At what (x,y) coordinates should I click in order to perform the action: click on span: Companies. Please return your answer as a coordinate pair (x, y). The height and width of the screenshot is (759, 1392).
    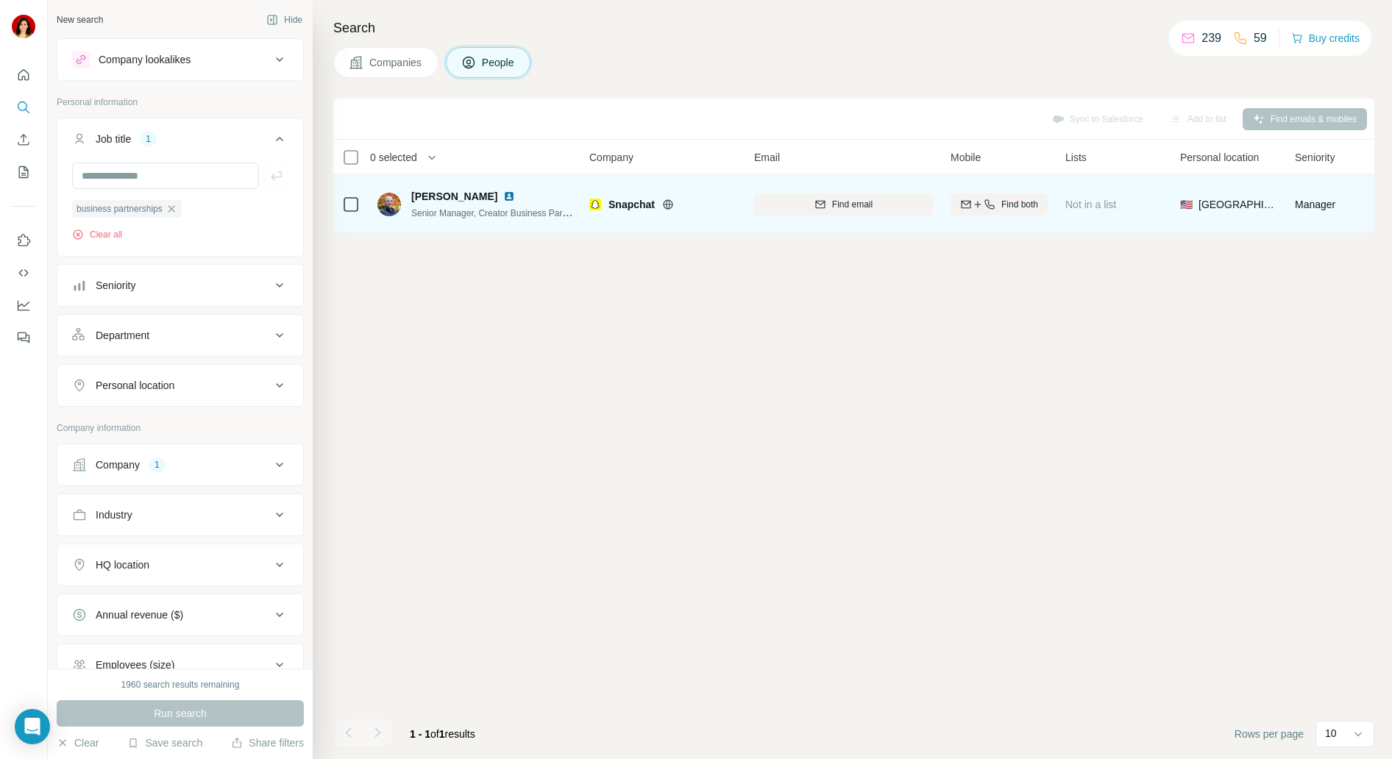
    Looking at the image, I should click on (396, 63).